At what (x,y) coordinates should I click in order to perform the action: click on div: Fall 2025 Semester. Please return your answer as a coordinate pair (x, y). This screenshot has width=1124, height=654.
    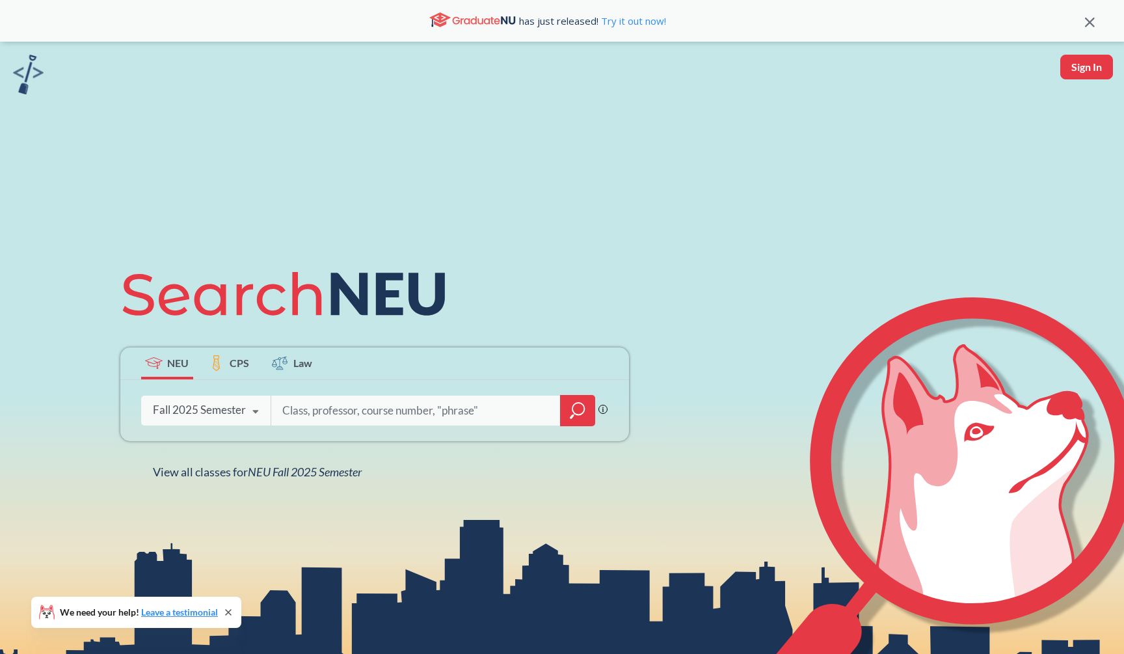
    Looking at the image, I should click on (199, 410).